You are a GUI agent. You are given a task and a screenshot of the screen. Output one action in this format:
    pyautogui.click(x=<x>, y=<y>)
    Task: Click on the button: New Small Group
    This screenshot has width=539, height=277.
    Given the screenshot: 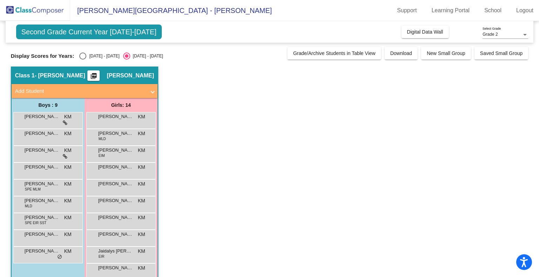 What is the action you would take?
    pyautogui.click(x=446, y=53)
    